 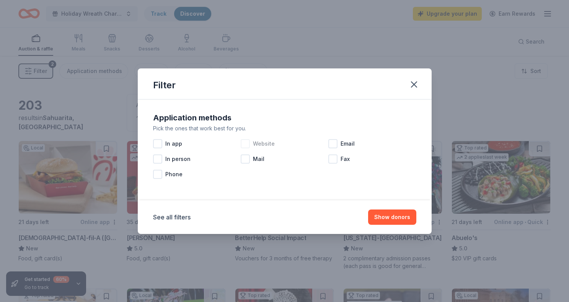 I want to click on button: Show donors, so click(x=392, y=217).